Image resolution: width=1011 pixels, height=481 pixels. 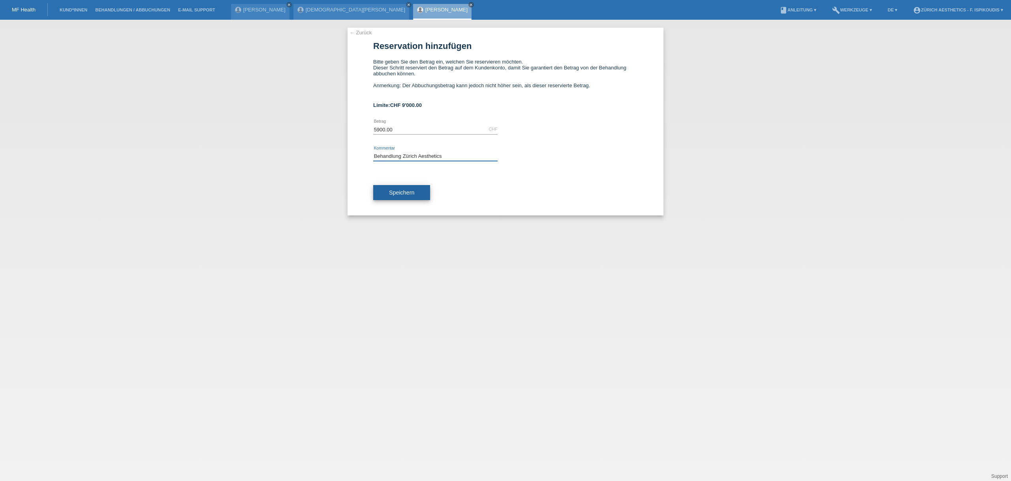 I want to click on i: book, so click(x=784, y=10).